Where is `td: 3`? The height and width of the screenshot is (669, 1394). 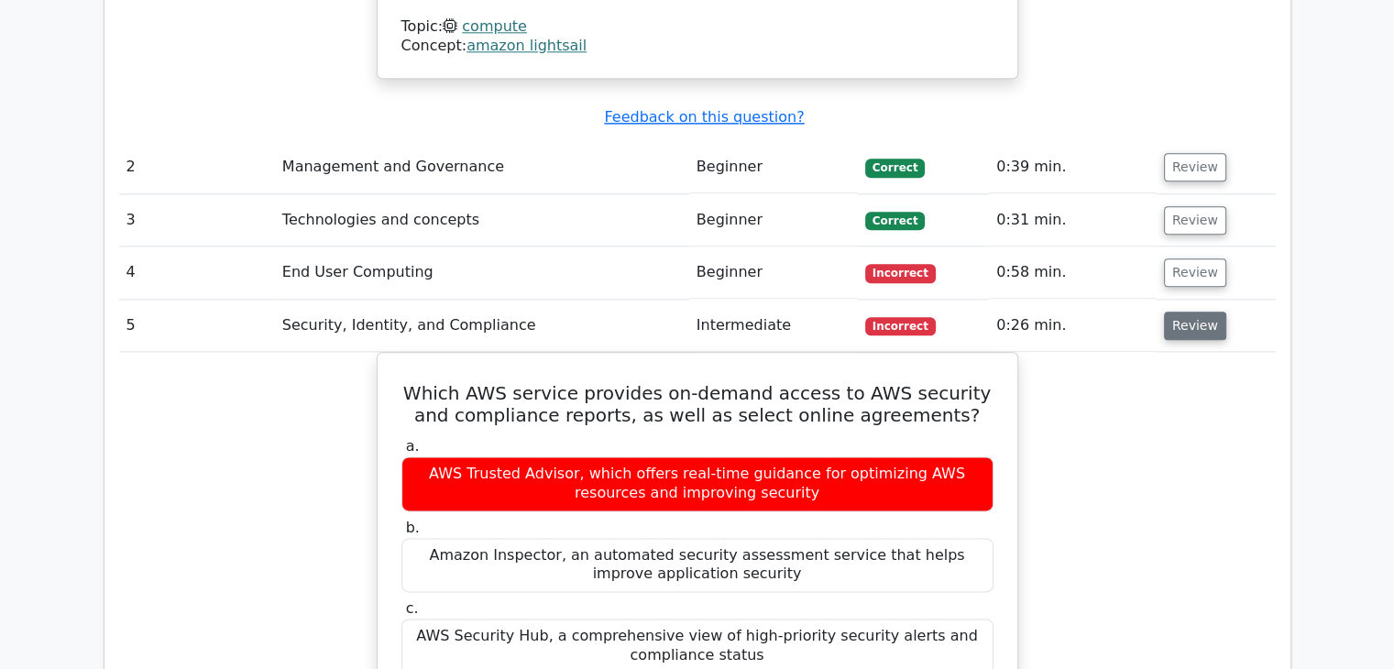
td: 3 is located at coordinates (197, 220).